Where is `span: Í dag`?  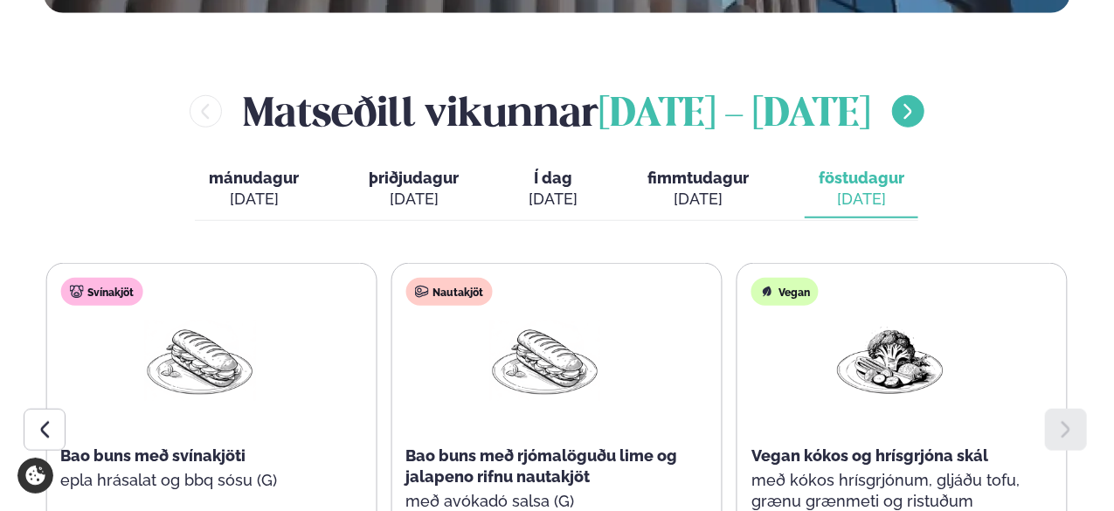
span: Í dag is located at coordinates (553, 178).